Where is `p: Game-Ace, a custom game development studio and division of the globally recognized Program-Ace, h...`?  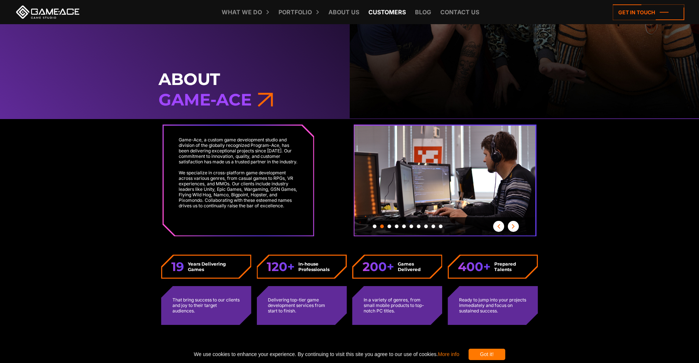 p: Game-Ace, a custom game development studio and division of the globally recognized Program-Ace, h... is located at coordinates (238, 151).